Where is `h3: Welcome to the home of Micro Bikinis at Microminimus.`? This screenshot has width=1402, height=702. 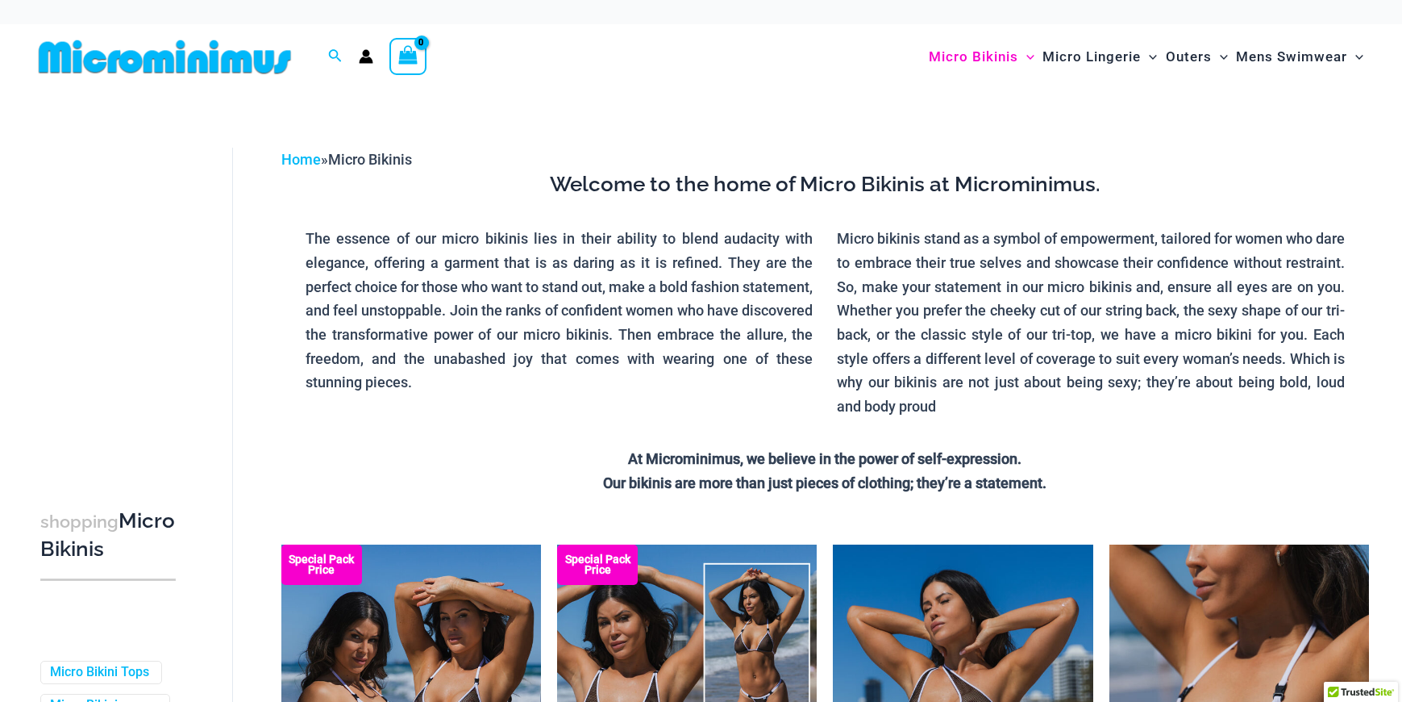 h3: Welcome to the home of Micro Bikinis at Microminimus. is located at coordinates (825, 185).